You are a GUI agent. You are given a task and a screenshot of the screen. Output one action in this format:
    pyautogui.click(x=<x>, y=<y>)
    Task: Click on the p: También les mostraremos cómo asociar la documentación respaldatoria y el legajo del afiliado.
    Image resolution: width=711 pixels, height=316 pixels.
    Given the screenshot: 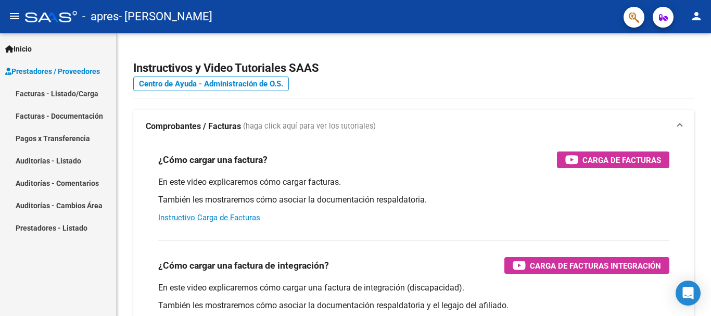 What is the action you would take?
    pyautogui.click(x=414, y=305)
    